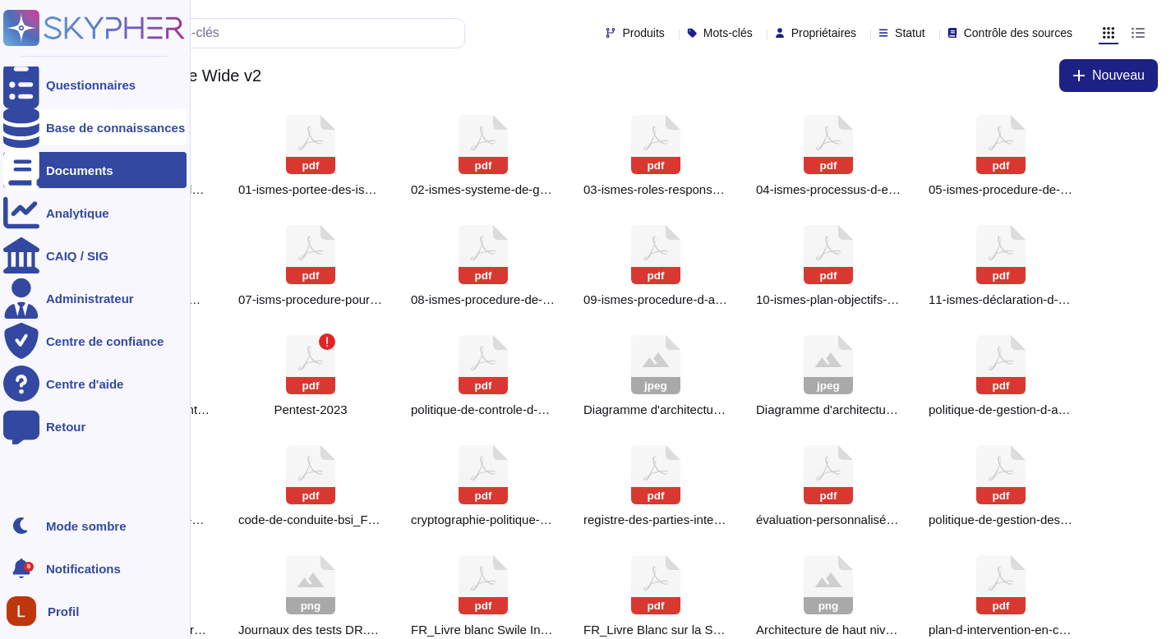  I want to click on a: Analytique, so click(94, 213).